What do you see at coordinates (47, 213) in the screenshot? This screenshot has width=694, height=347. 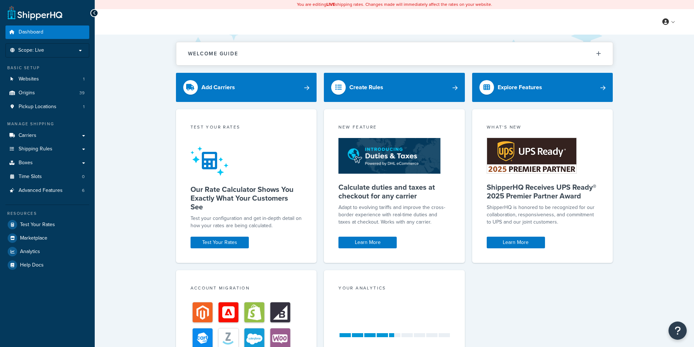 I see `div: Resources` at bounding box center [47, 213].